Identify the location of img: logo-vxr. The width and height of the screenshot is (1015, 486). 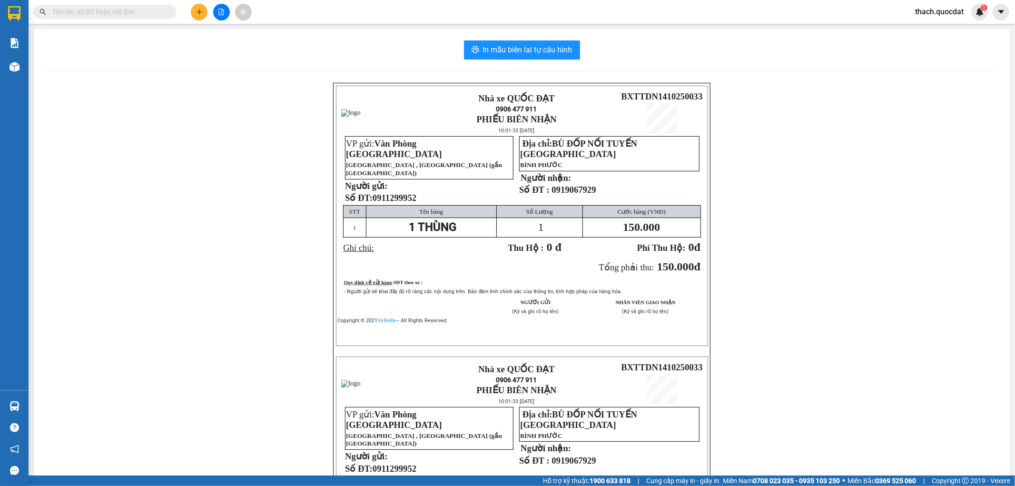
(14, 13).